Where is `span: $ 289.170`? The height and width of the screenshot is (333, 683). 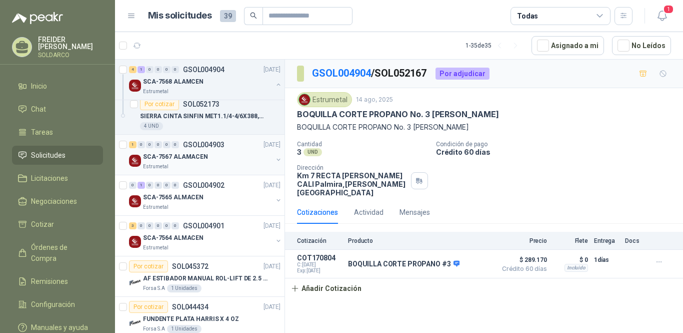 span: $ 289.170 is located at coordinates (522, 260).